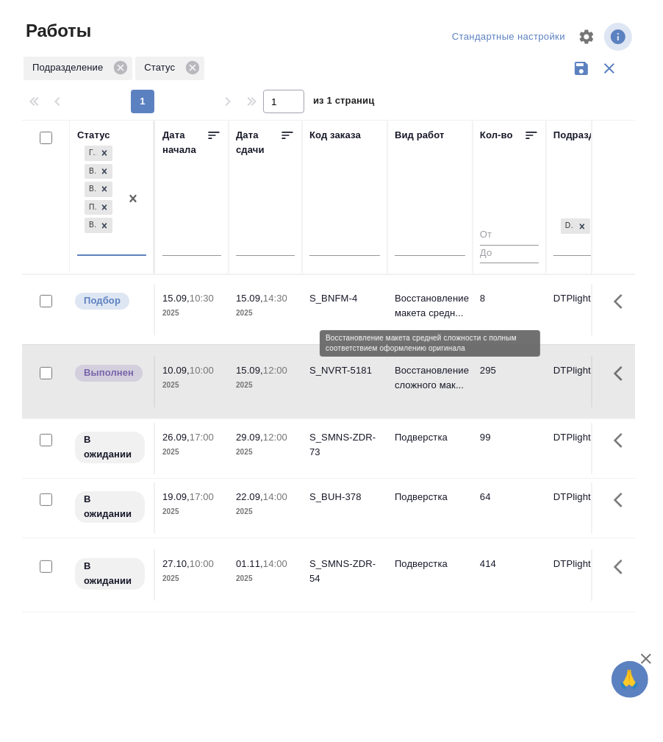 The image size is (663, 742). I want to click on p: Восстановление макета средн..., so click(430, 306).